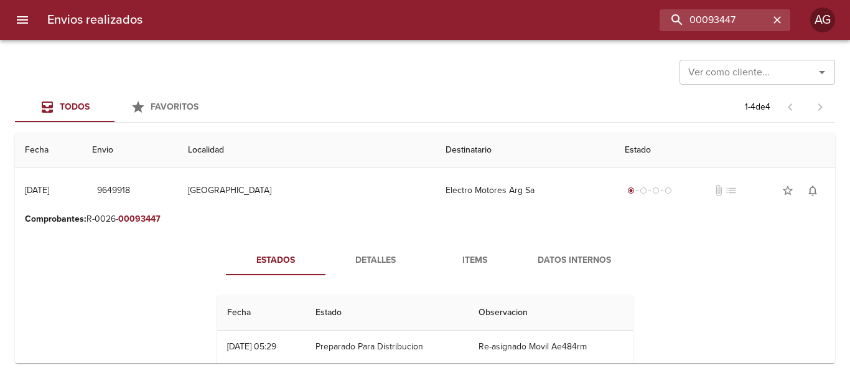 Image resolution: width=850 pixels, height=378 pixels. Describe the element at coordinates (75, 106) in the screenshot. I see `span: Todos` at that location.